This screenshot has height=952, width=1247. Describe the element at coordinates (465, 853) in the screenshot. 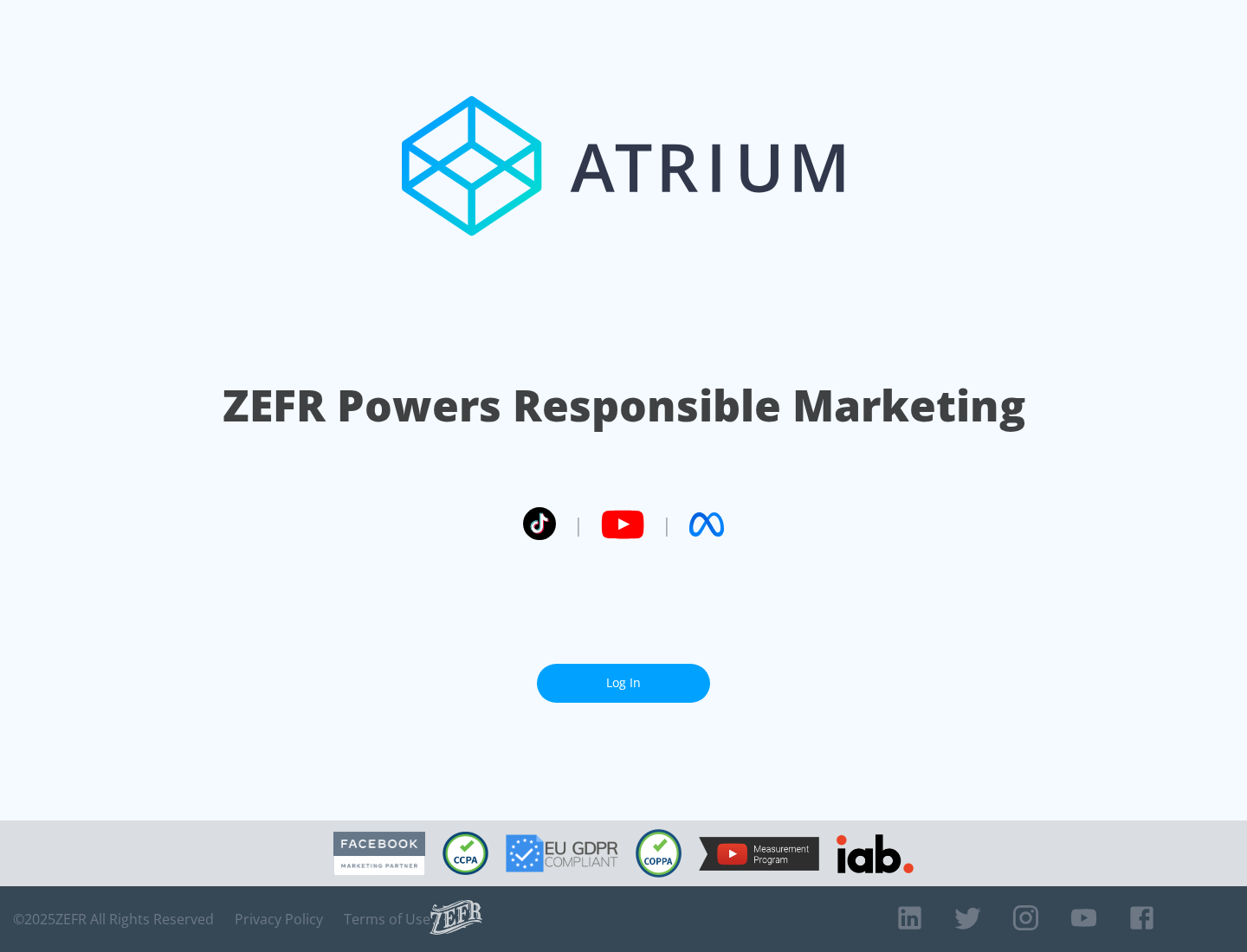

I see `img: CCPA Compliant` at that location.